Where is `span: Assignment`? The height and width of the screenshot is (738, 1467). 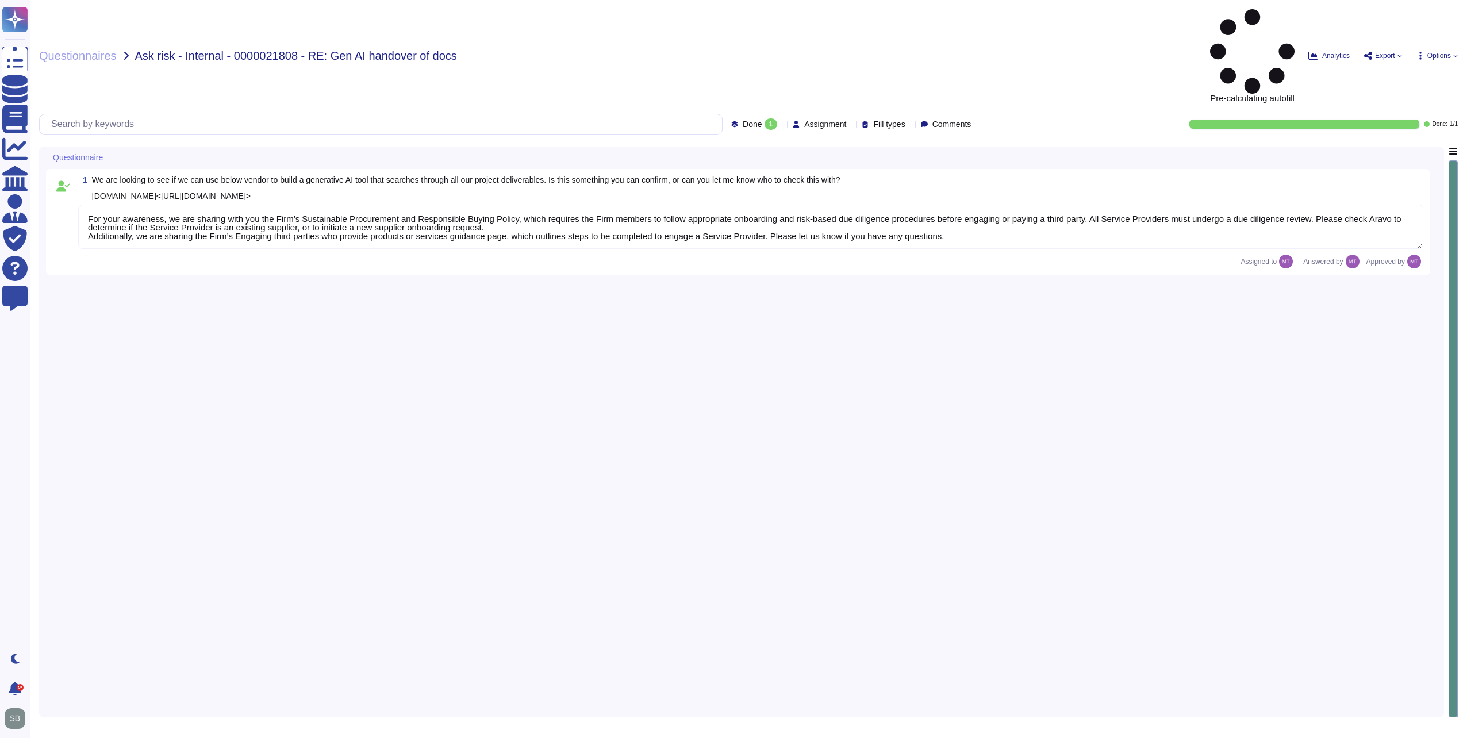 span: Assignment is located at coordinates (825, 124).